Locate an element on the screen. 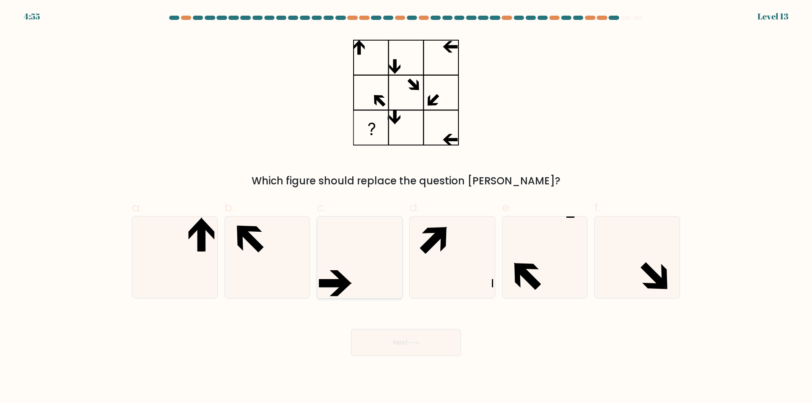 The image size is (812, 403). span: f. is located at coordinates (597, 207).